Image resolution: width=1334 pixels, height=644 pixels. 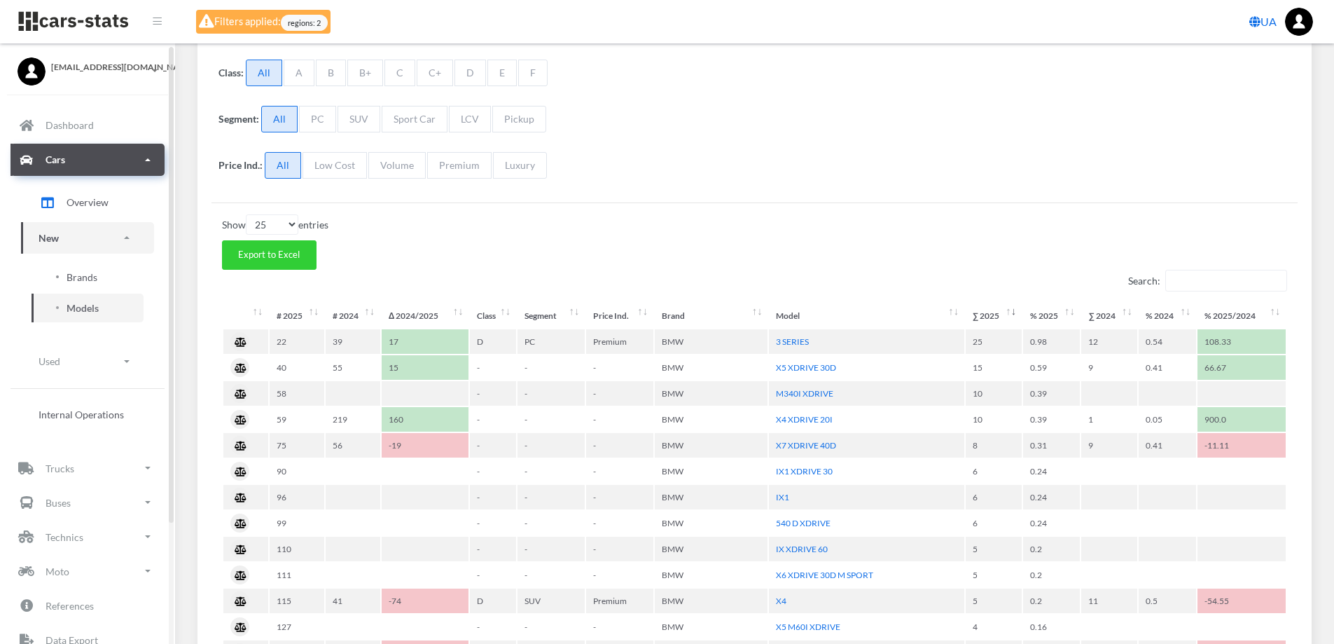 What do you see at coordinates (60, 468) in the screenshot?
I see `p: Trucks` at bounding box center [60, 468].